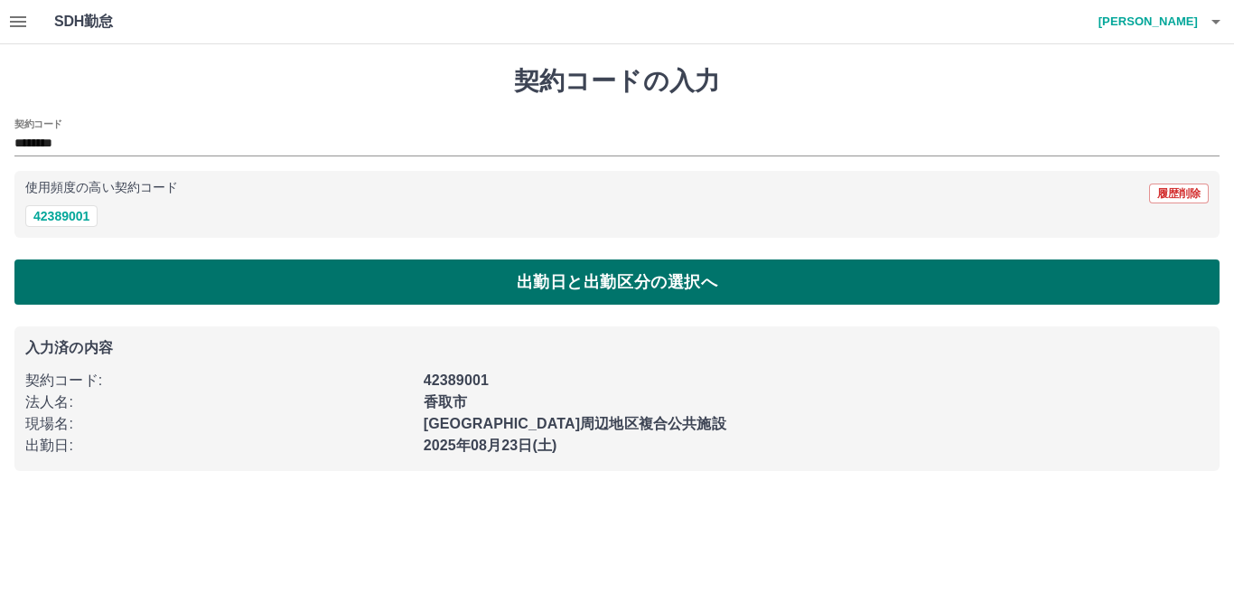 The image size is (1234, 594). Describe the element at coordinates (219, 445) in the screenshot. I see `p: 出勤日 :` at that location.